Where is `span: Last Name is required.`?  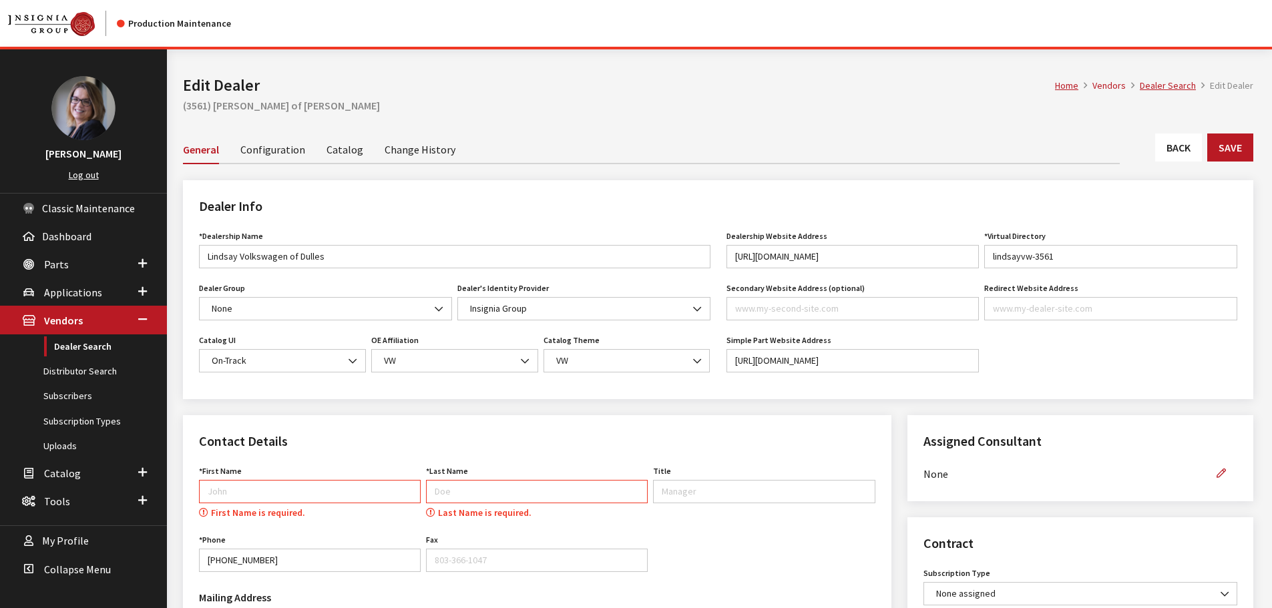 span: Last Name is required. is located at coordinates (485, 513).